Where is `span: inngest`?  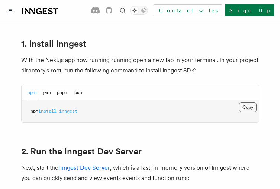 span: inngest is located at coordinates (68, 111).